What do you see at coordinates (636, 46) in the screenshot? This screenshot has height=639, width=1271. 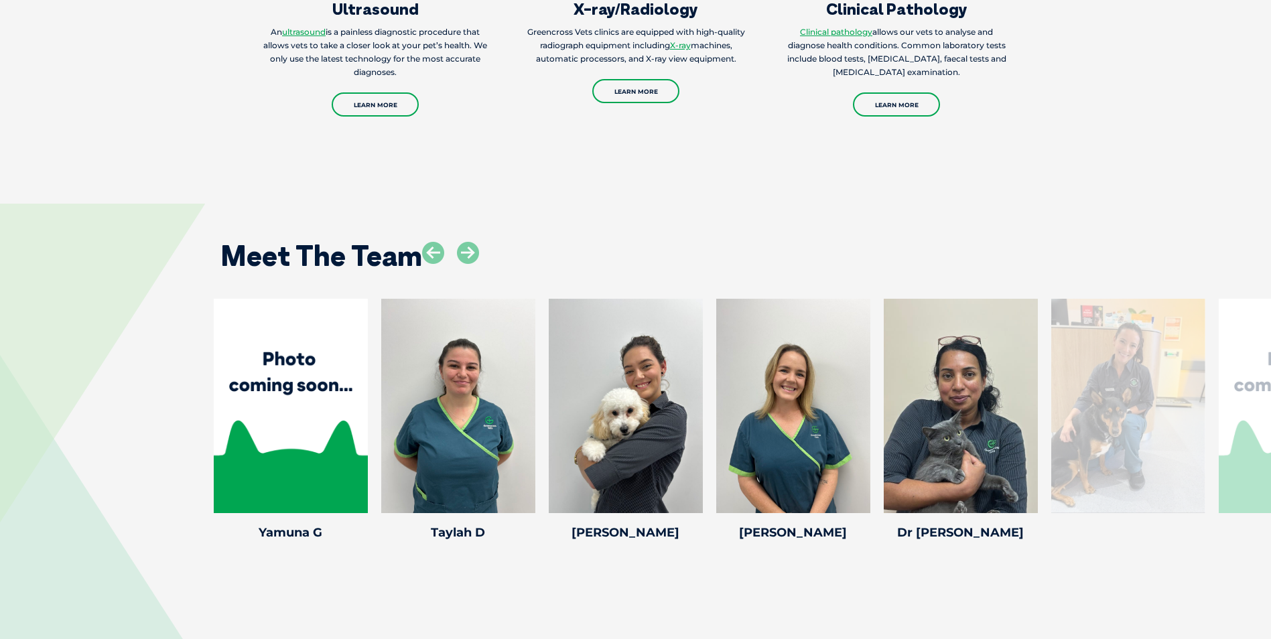 I see `p: Greencross Vets clinics are equipped with high-quality radiograph equipment including machines, a...` at bounding box center [636, 46].